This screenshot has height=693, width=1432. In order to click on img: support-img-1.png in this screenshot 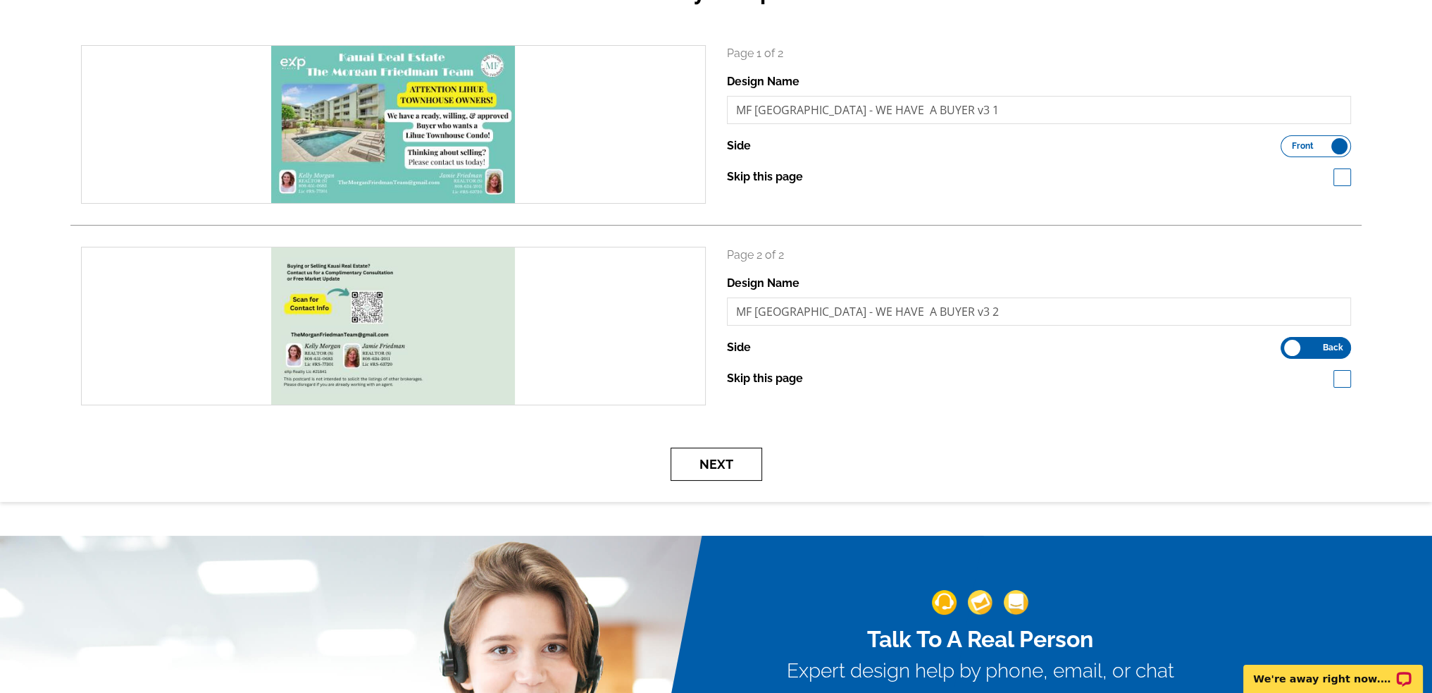, I will do `click(944, 602)`.